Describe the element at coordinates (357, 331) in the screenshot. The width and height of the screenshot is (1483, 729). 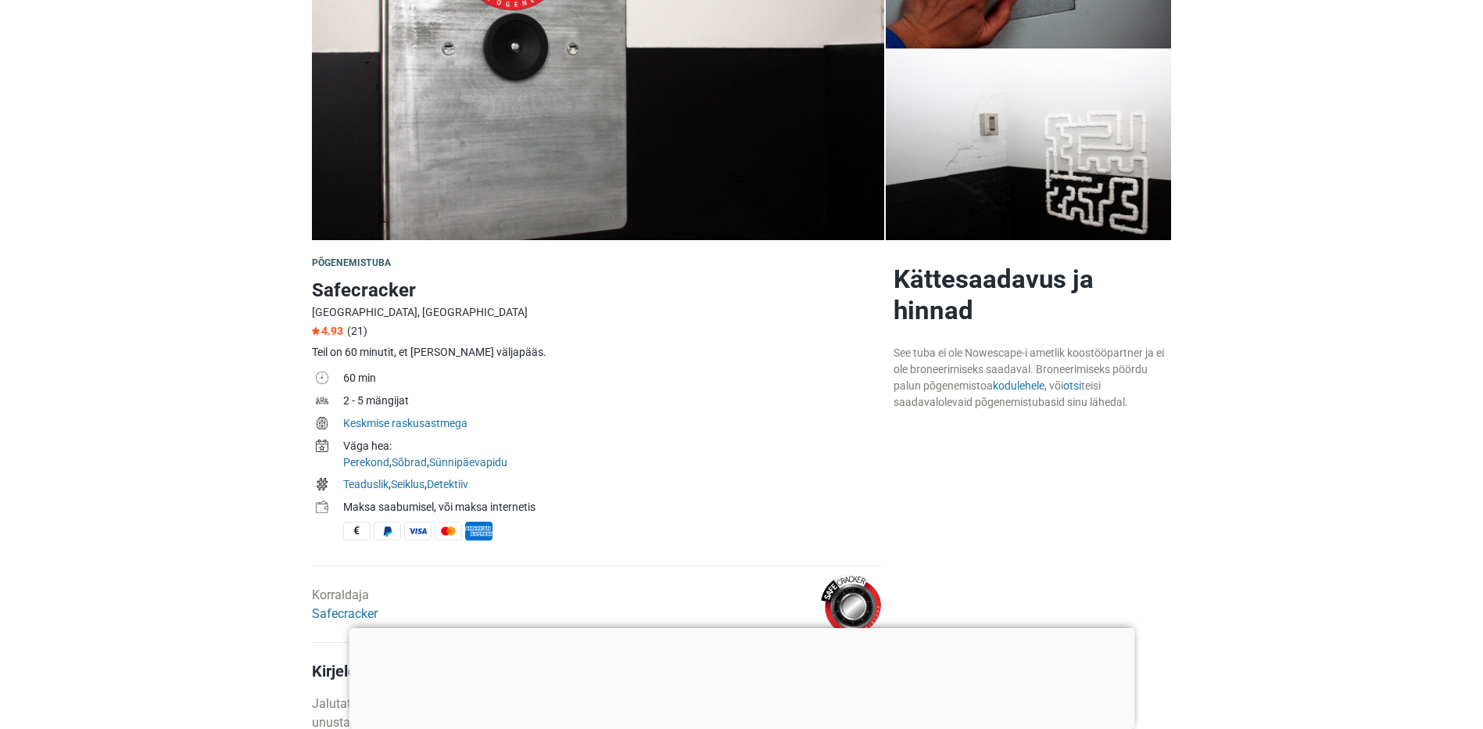
I see `span: (21)` at that location.